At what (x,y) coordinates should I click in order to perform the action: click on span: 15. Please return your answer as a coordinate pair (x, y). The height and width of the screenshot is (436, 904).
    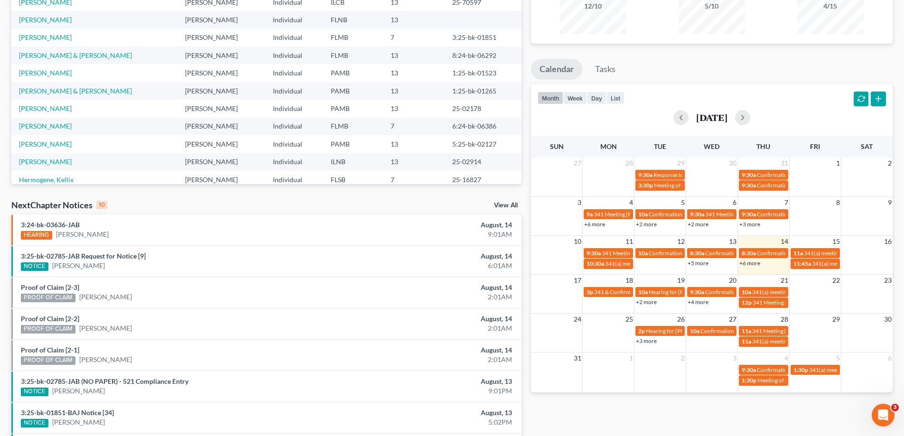
    Looking at the image, I should click on (836, 242).